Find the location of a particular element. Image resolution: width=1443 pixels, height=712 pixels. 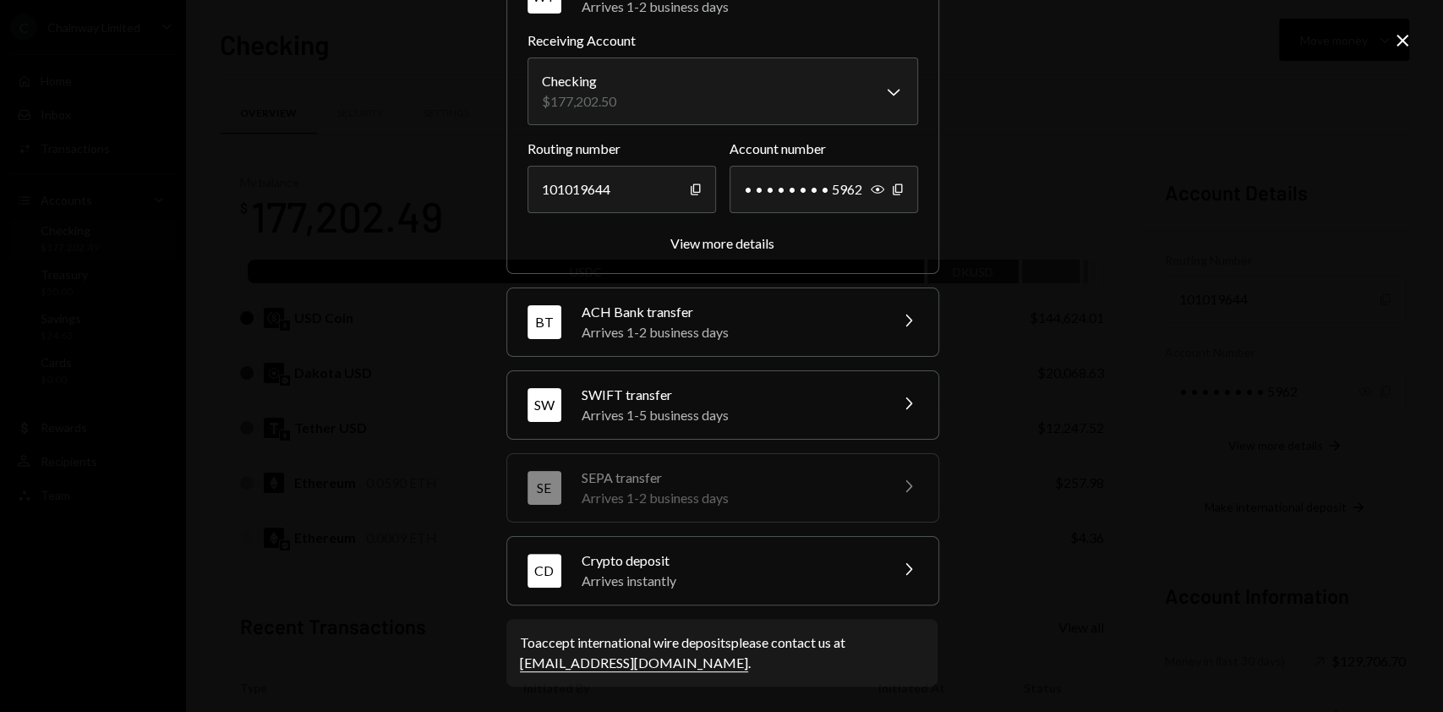

div: WTWire transferArrives 1-2 business days is located at coordinates (723, 141).